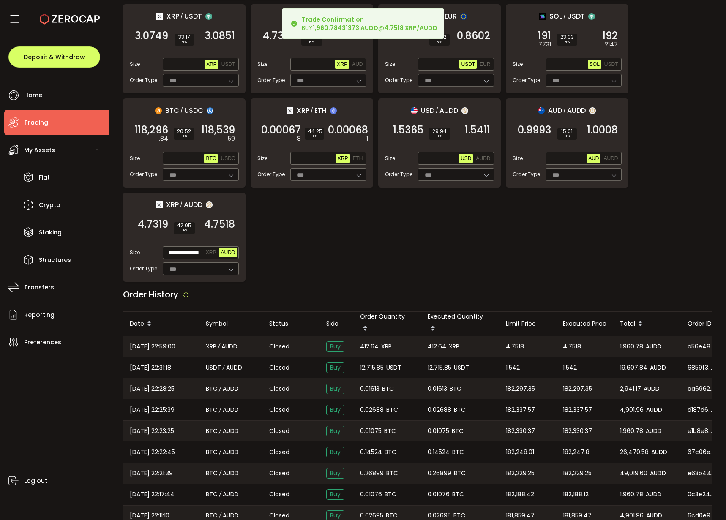 The image size is (726, 520). I want to click on span: 412.64, so click(369, 347).